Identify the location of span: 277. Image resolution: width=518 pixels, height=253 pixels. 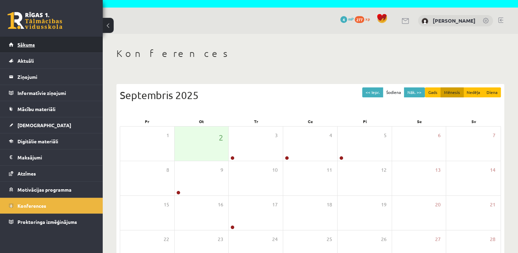
(360, 20).